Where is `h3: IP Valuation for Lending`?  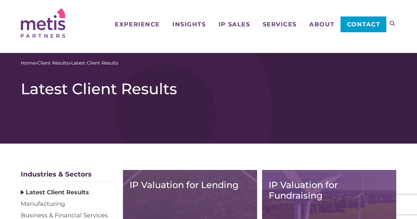 h3: IP Valuation for Lending is located at coordinates (190, 185).